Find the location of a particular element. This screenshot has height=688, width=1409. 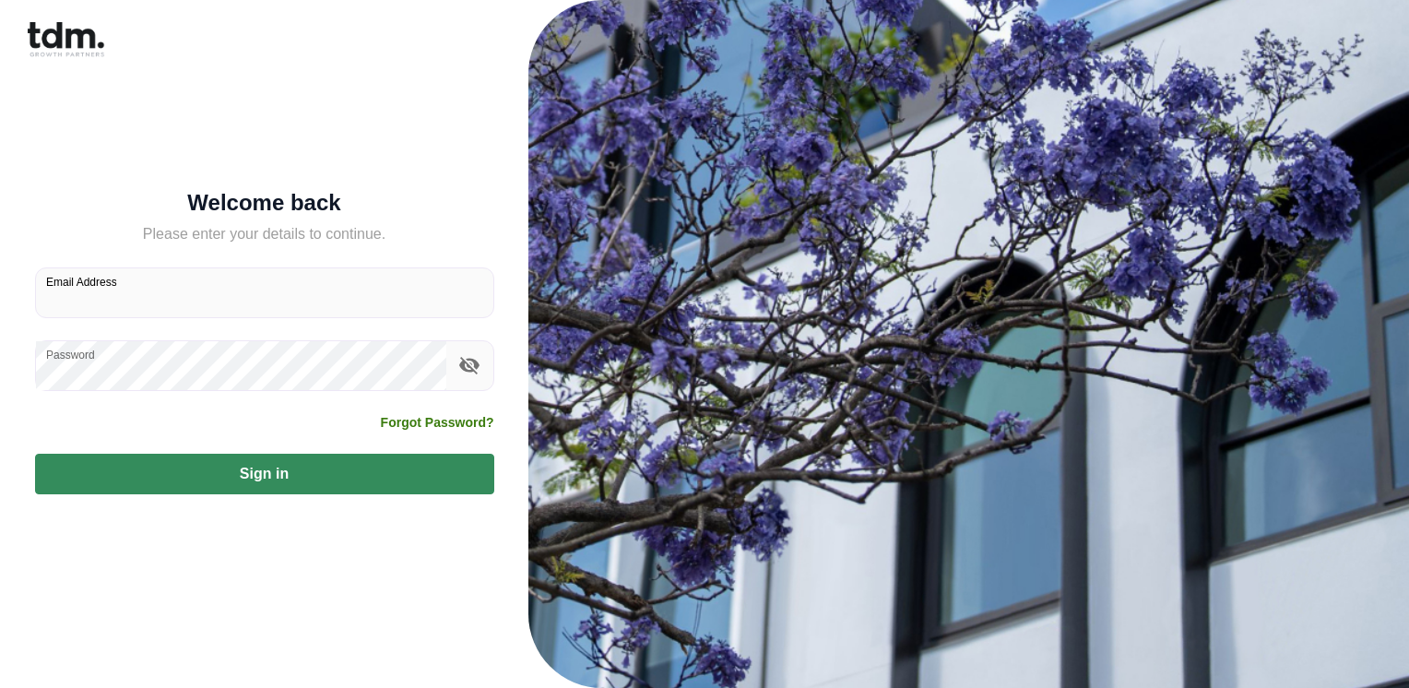

button: Sign in is located at coordinates (265, 474).